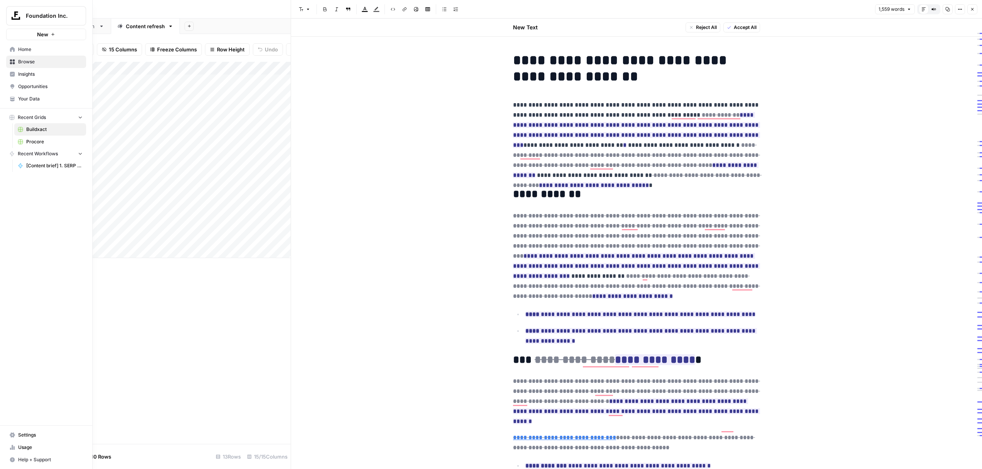  What do you see at coordinates (46, 99) in the screenshot?
I see `a: Your Data` at bounding box center [46, 99].